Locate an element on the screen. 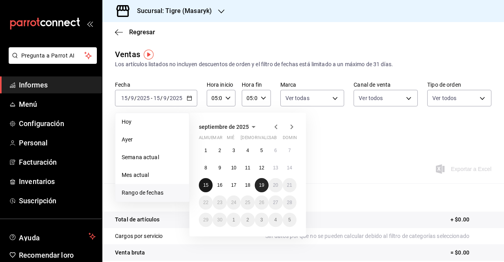 This screenshot has height=262, width=504. abbr: 21 de septiembre de 2025 is located at coordinates (289, 185).